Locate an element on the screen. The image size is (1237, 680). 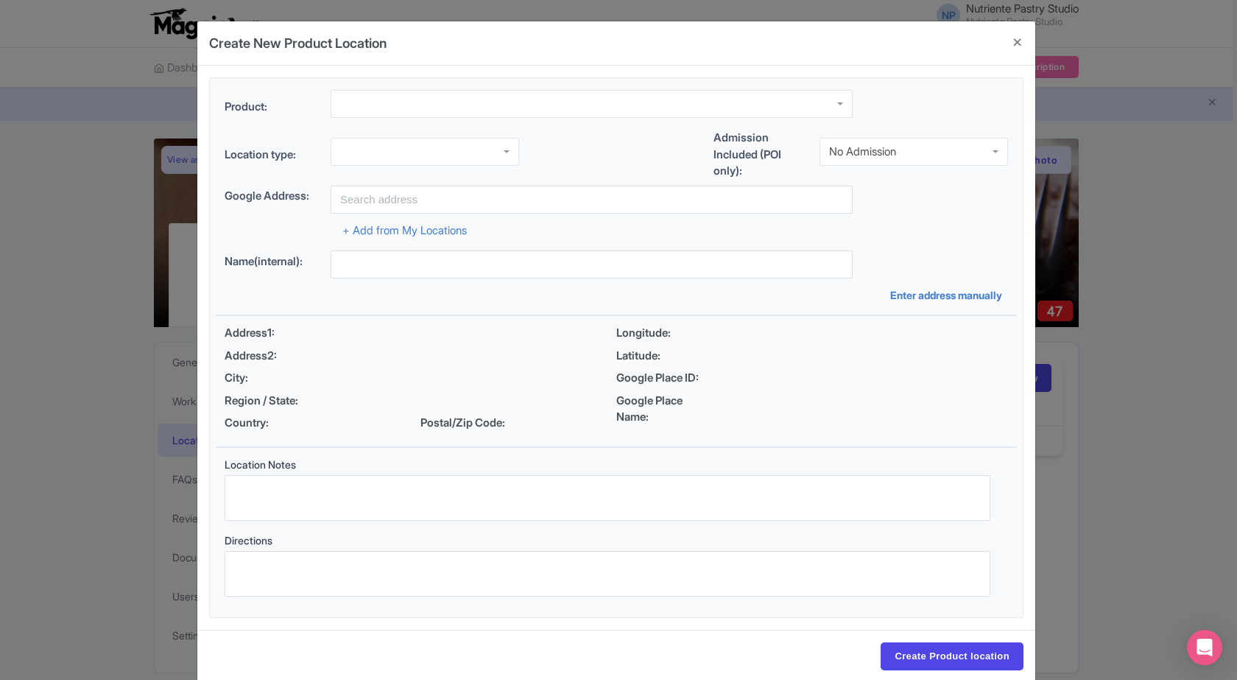
label: Product: is located at coordinates (272, 107).